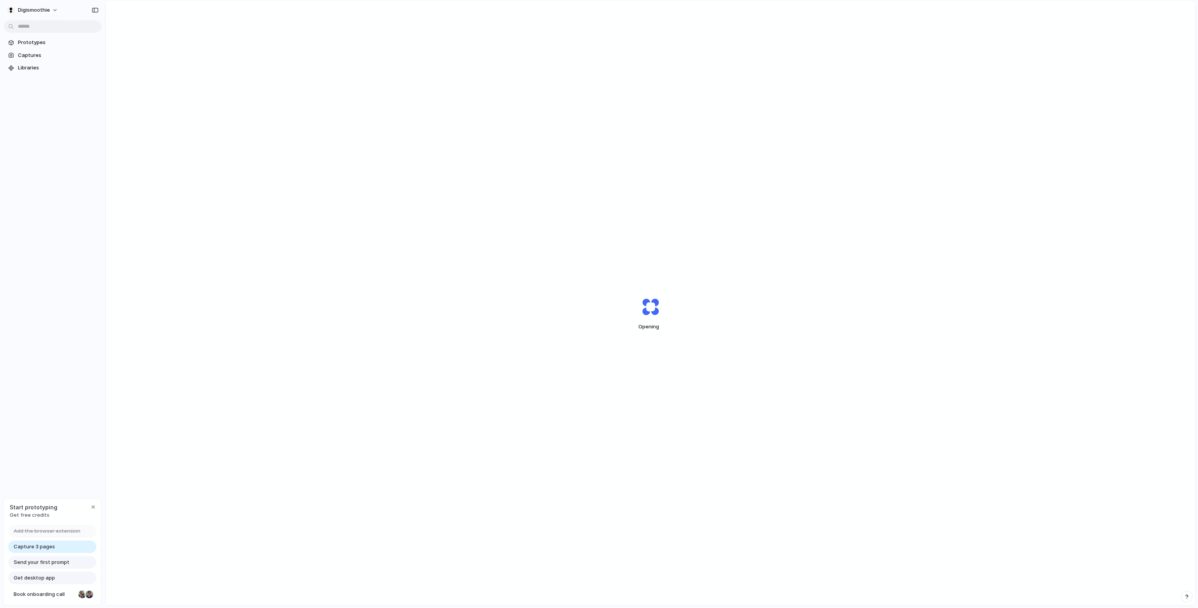 This screenshot has height=608, width=1198. I want to click on span: Get free credits, so click(34, 515).